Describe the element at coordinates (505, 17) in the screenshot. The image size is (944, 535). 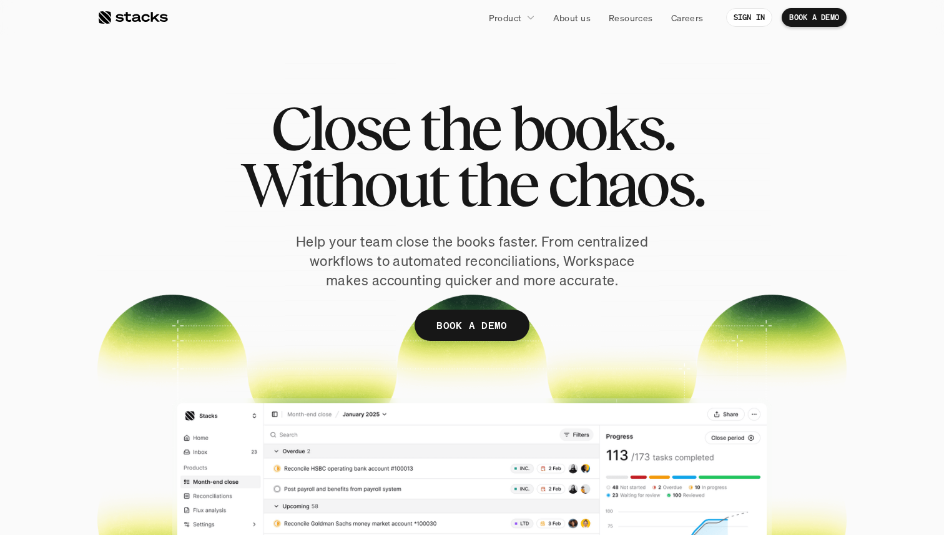
I see `p: Product` at that location.